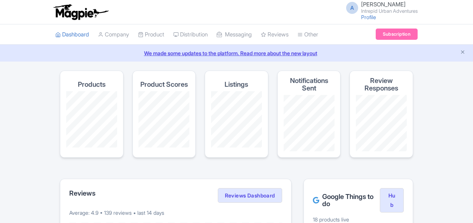 This screenshot has height=223, width=473. I want to click on small: Intrepid Urban Adventures, so click(390, 11).